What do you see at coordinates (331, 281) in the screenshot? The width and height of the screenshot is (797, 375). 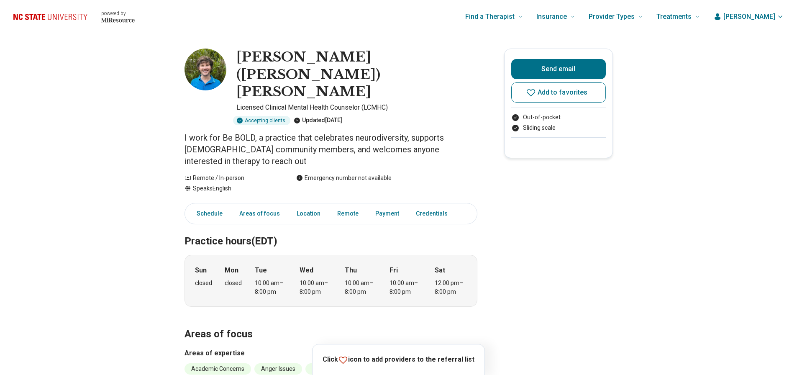 I see `div: When does the program meet?` at bounding box center [331, 281].